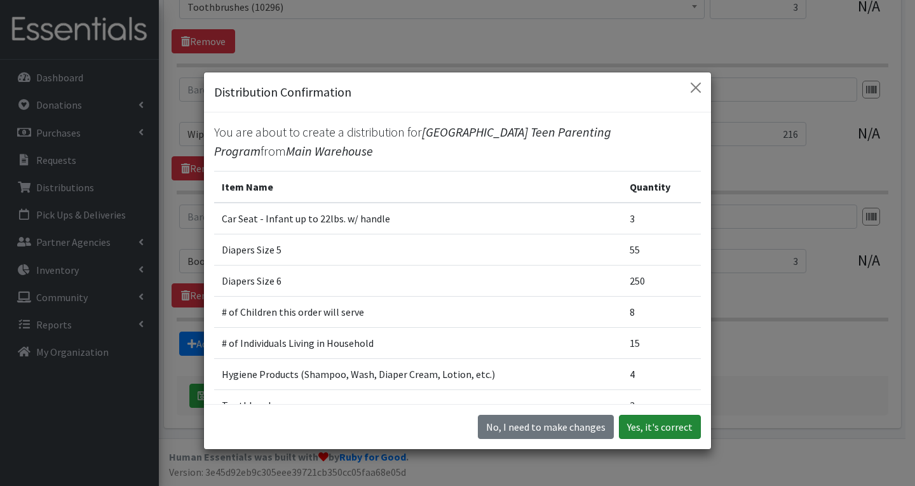 Image resolution: width=915 pixels, height=486 pixels. Describe the element at coordinates (662, 188) in the screenshot. I see `th: Quantity` at that location.